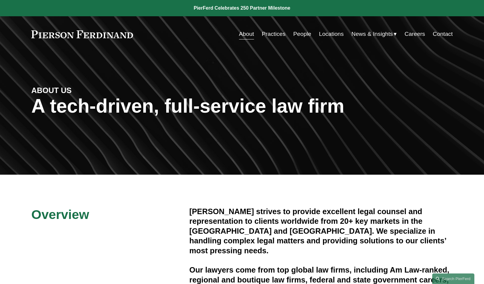 This screenshot has height=284, width=484. I want to click on a: Contact, so click(443, 34).